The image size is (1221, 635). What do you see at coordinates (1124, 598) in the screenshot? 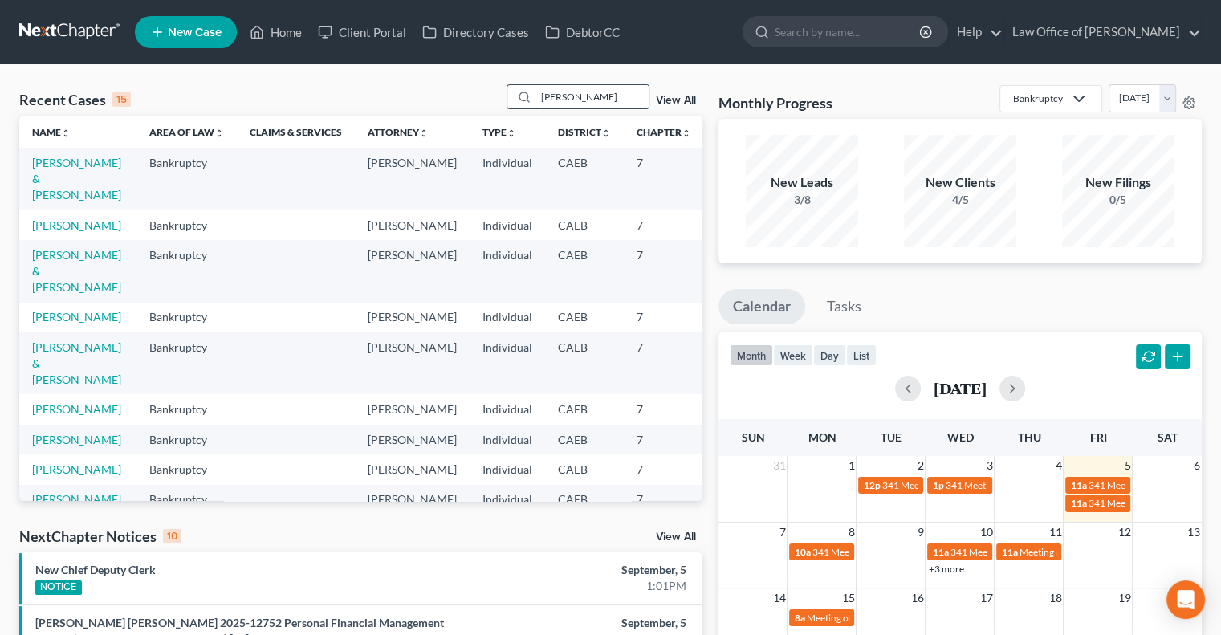
I see `span: 19` at bounding box center [1124, 598].